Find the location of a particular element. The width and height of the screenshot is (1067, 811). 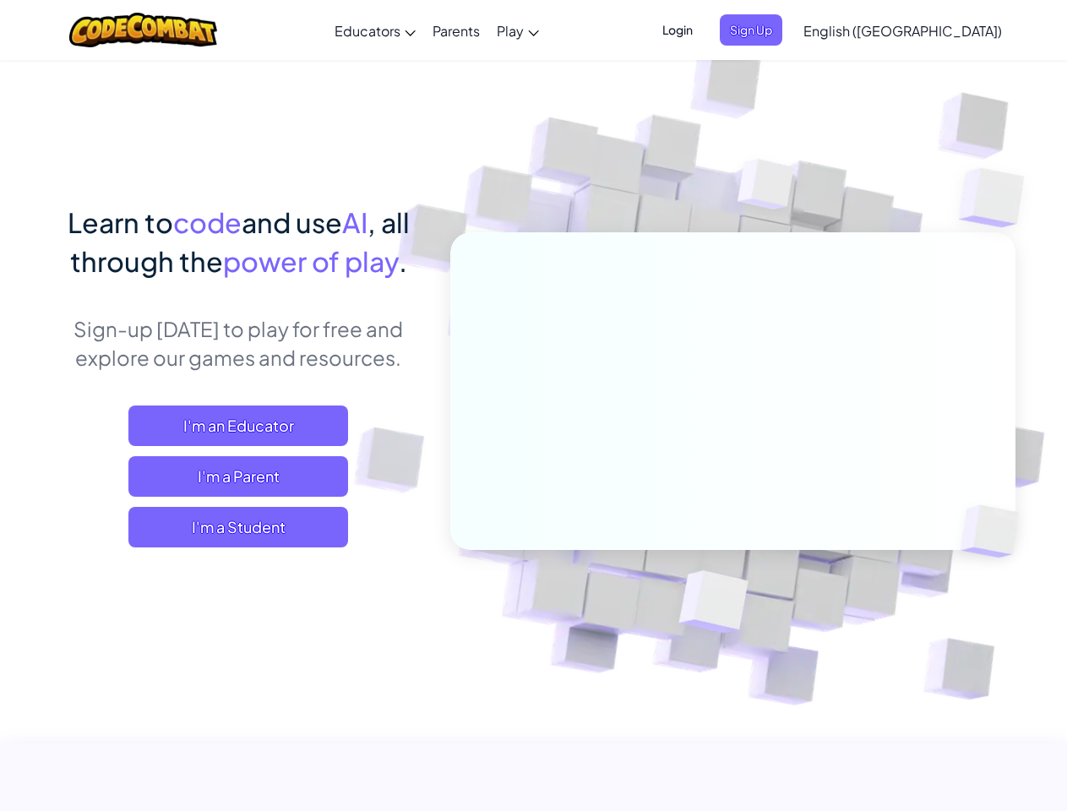

span: Play is located at coordinates (510, 30).